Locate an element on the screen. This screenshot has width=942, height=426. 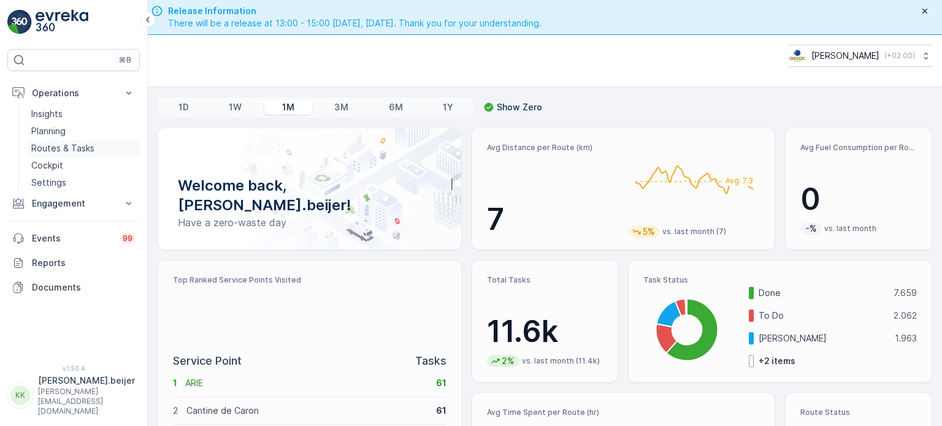
p: 5% is located at coordinates (649, 232).